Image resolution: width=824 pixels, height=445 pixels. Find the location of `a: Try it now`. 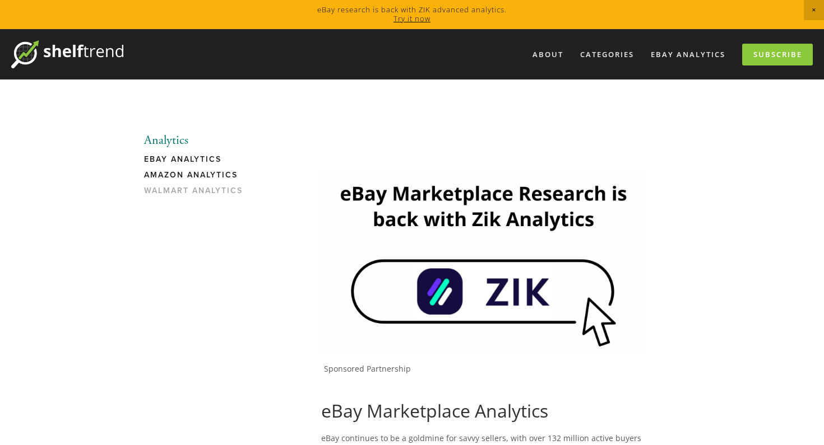

a: Try it now is located at coordinates (412, 18).